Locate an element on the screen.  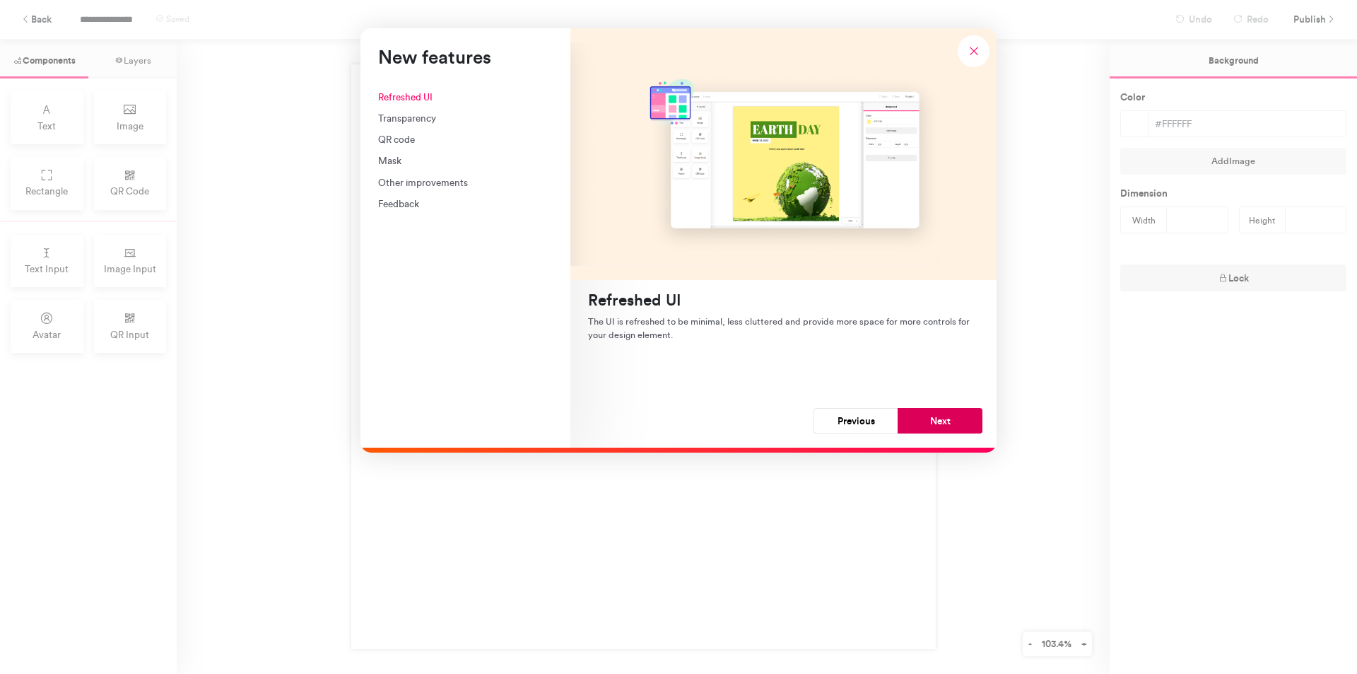
div: New features is located at coordinates (678, 240).